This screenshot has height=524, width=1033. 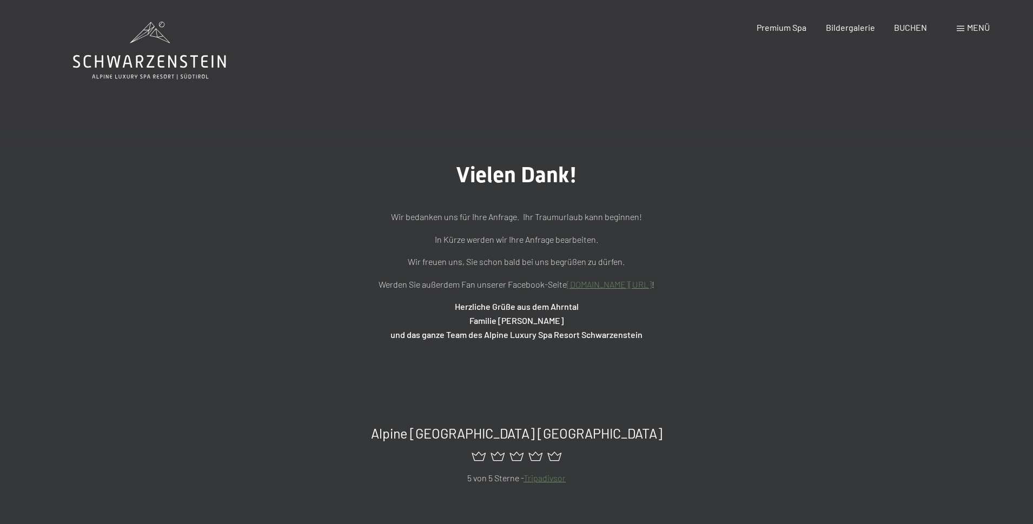 I want to click on span: BUCHEN, so click(x=910, y=27).